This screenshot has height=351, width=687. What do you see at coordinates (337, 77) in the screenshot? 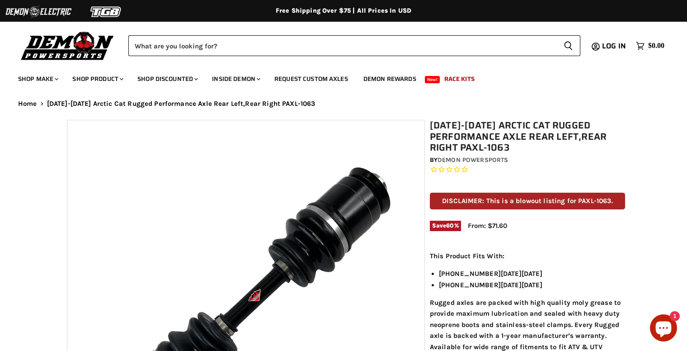
I see `ul: Main menu` at bounding box center [337, 77].